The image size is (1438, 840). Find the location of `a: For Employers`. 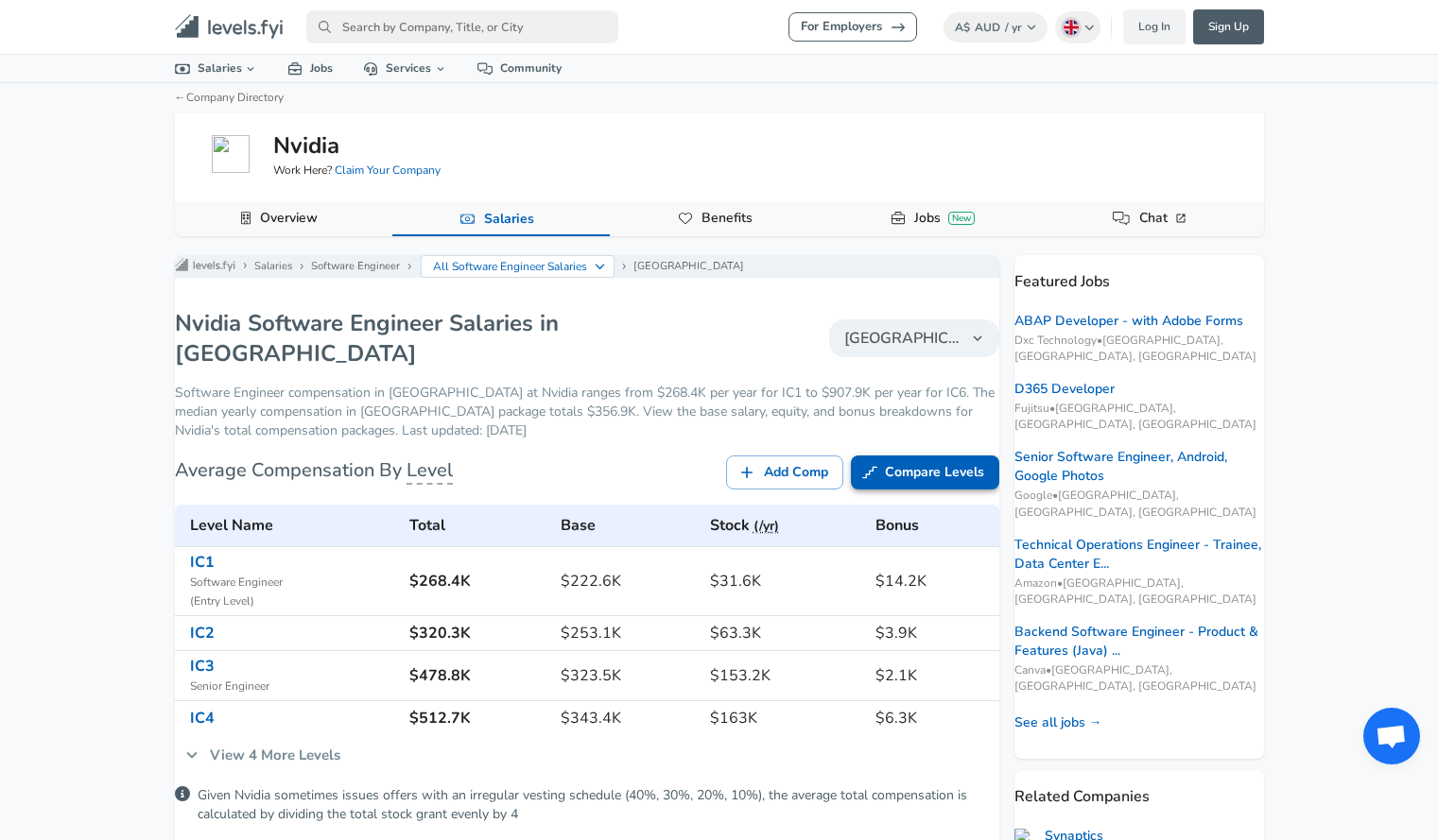

a: For Employers is located at coordinates (853, 27).